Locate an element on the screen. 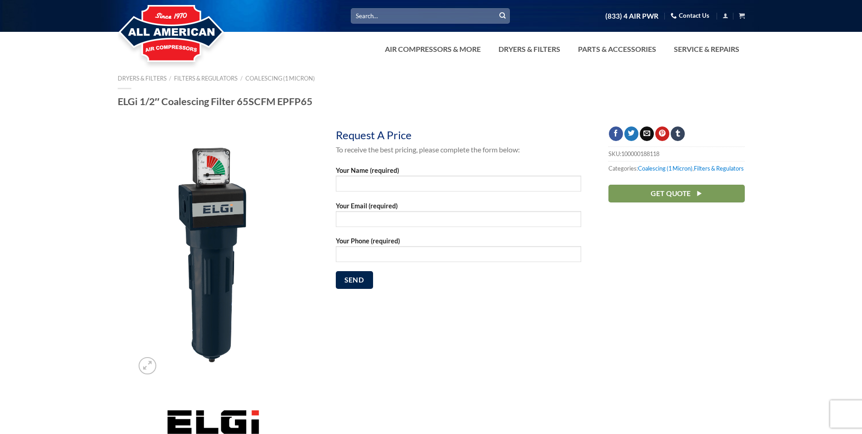  a: Parts & Accessories is located at coordinates (617, 49).